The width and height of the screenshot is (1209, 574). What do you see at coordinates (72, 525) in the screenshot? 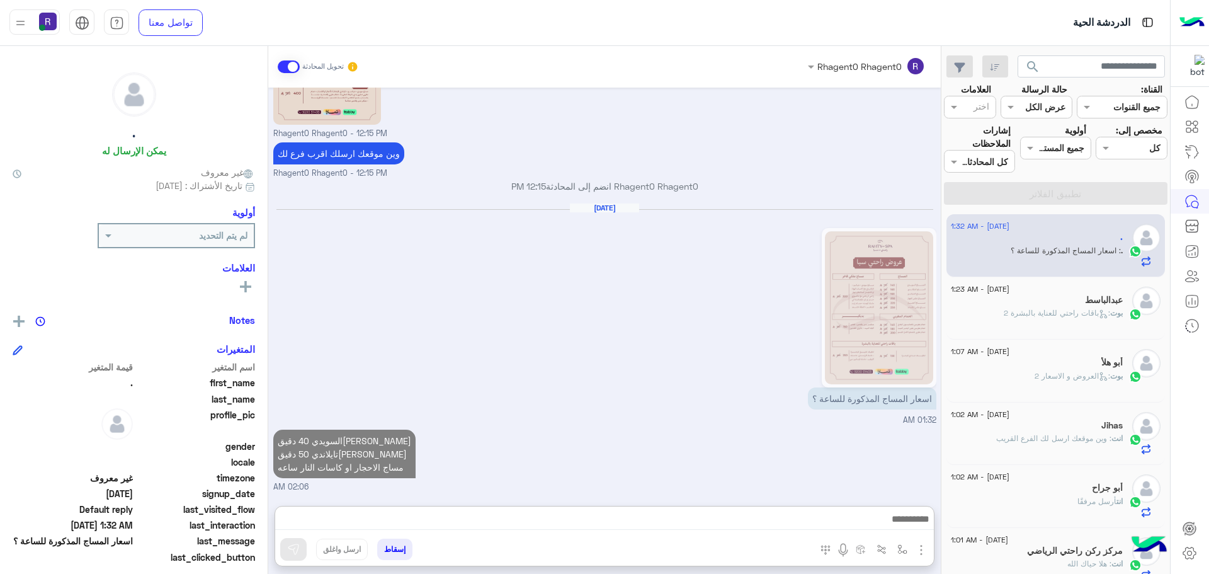
I see `span: 2025-09-09T22:32:06.98Z` at bounding box center [72, 525].